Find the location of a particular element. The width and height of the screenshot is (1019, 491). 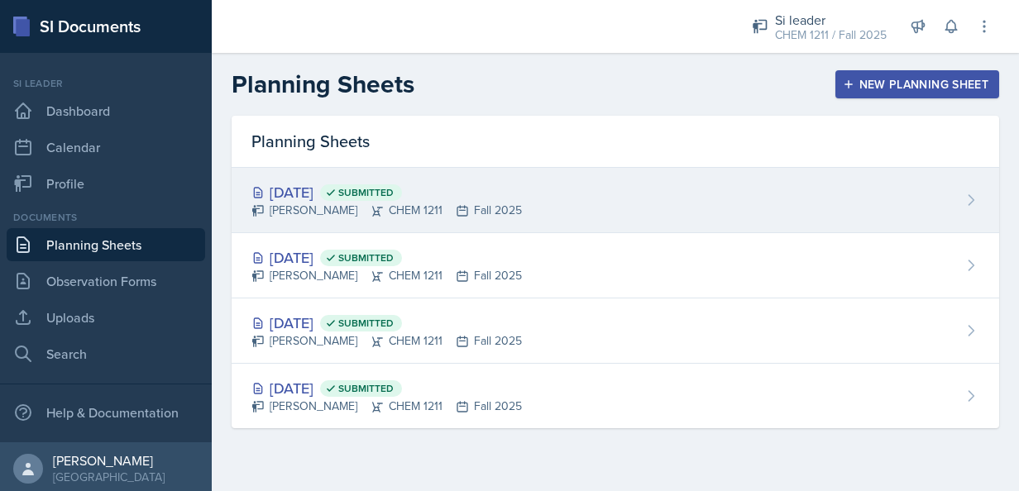

button: New Planning Sheet is located at coordinates (918, 84).